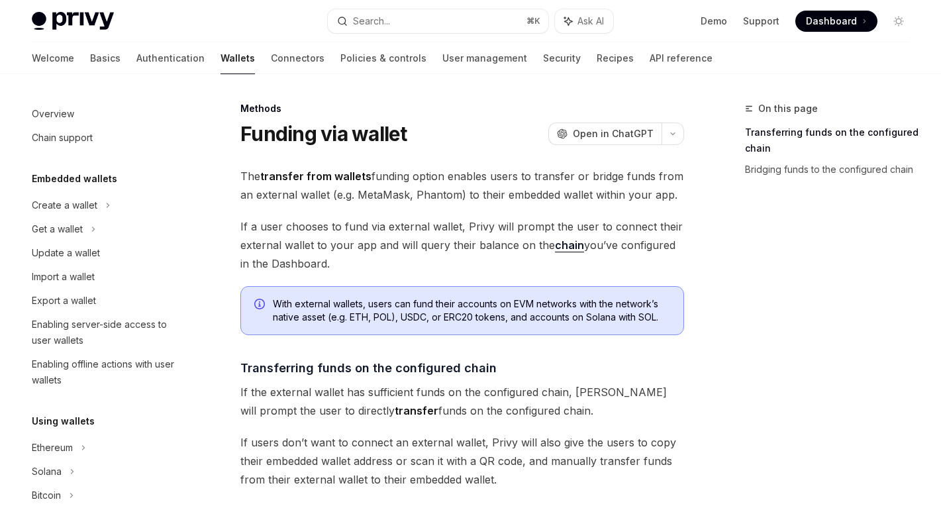 The height and width of the screenshot is (510, 941). Describe the element at coordinates (788, 109) in the screenshot. I see `span: On this page` at that location.